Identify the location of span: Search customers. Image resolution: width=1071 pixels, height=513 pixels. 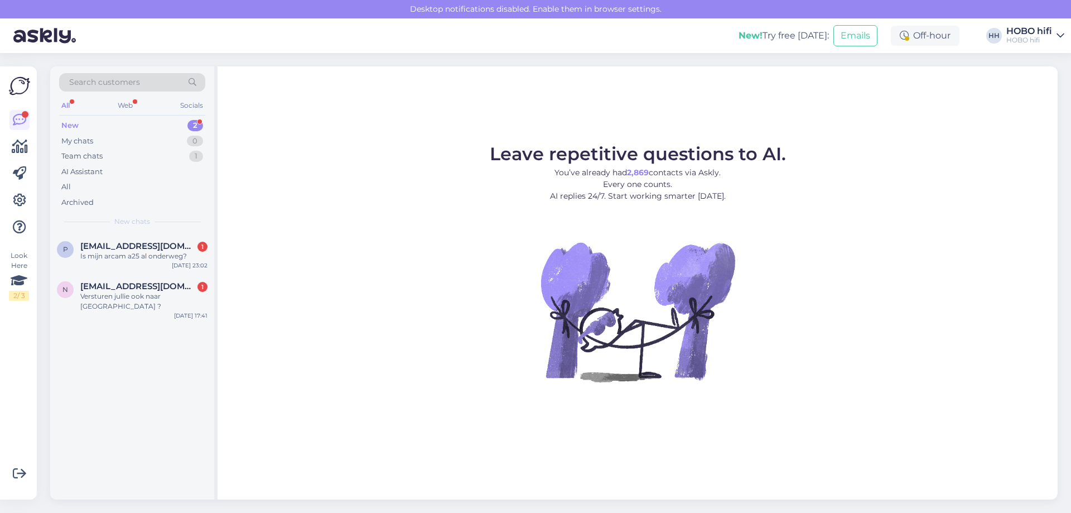
(104, 82).